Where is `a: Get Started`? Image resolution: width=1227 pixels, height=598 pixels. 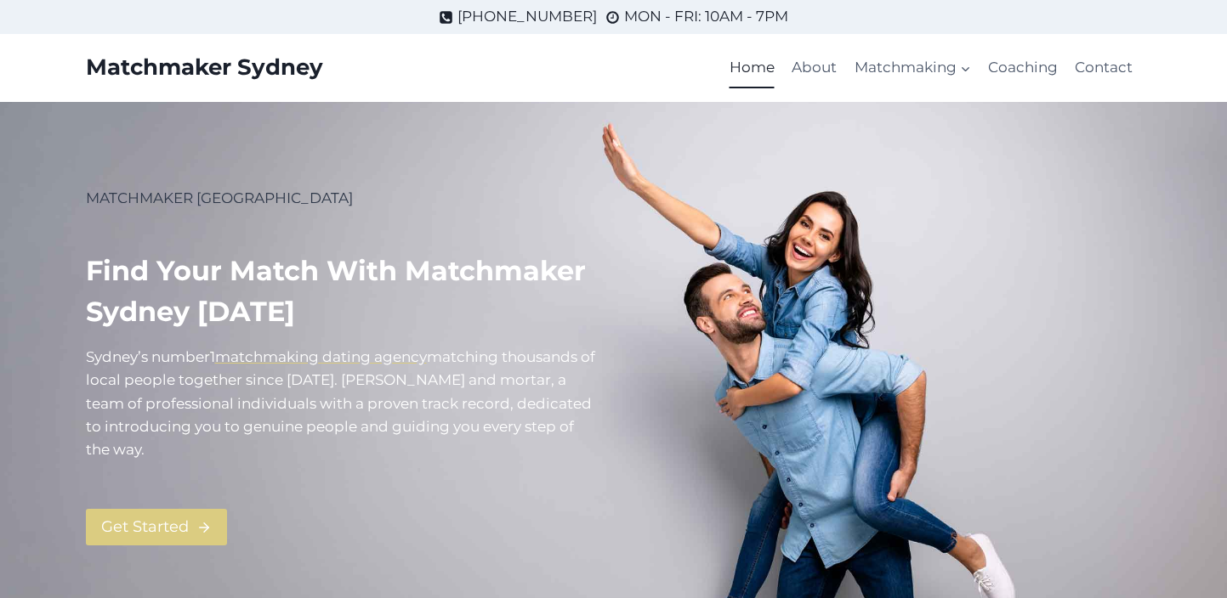 a: Get Started is located at coordinates (156, 527).